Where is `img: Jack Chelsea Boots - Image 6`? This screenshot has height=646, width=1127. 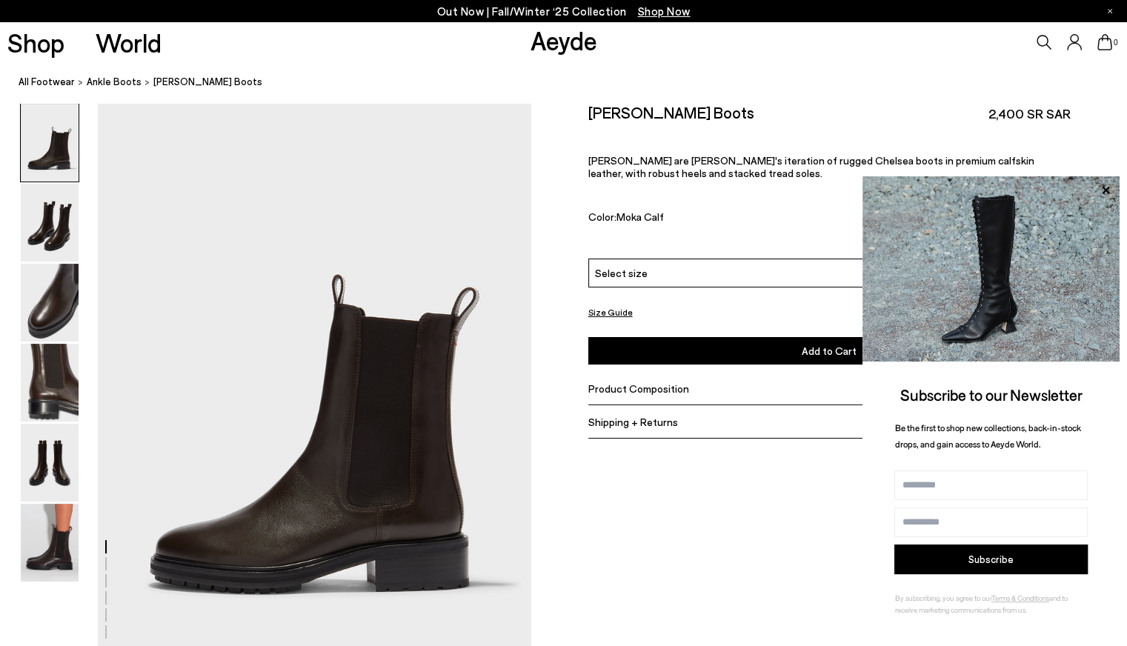 img: Jack Chelsea Boots - Image 6 is located at coordinates (50, 543).